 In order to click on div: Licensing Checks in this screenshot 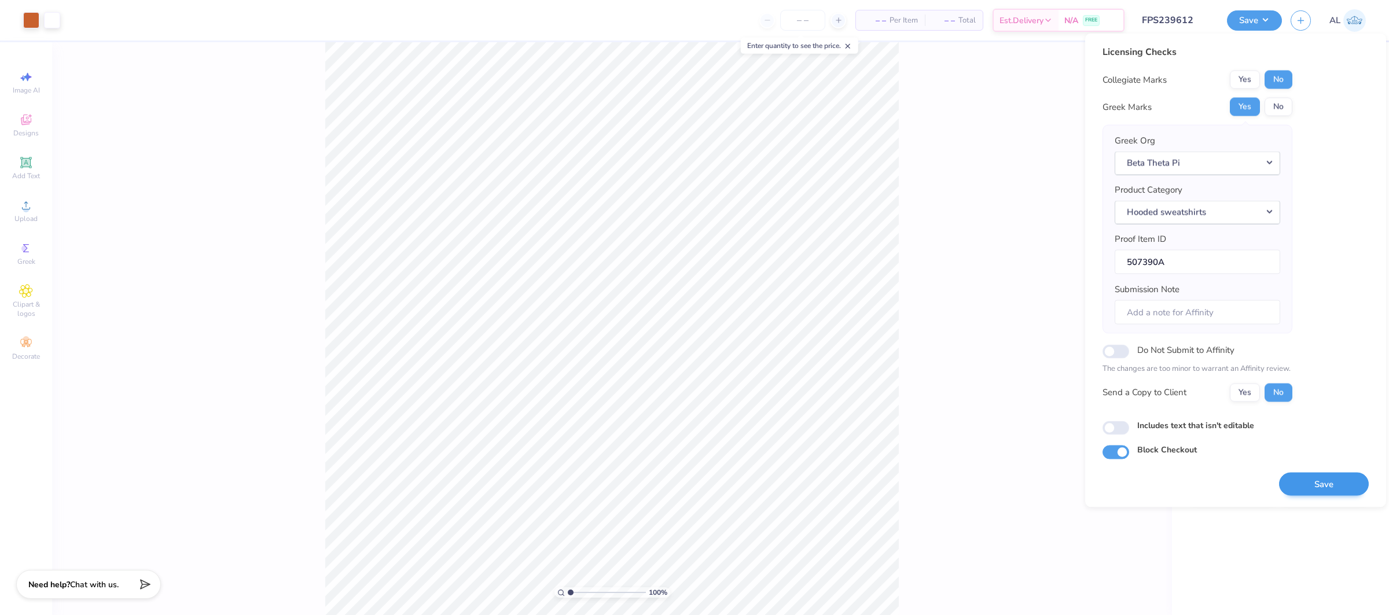, I will do `click(1197, 52)`.